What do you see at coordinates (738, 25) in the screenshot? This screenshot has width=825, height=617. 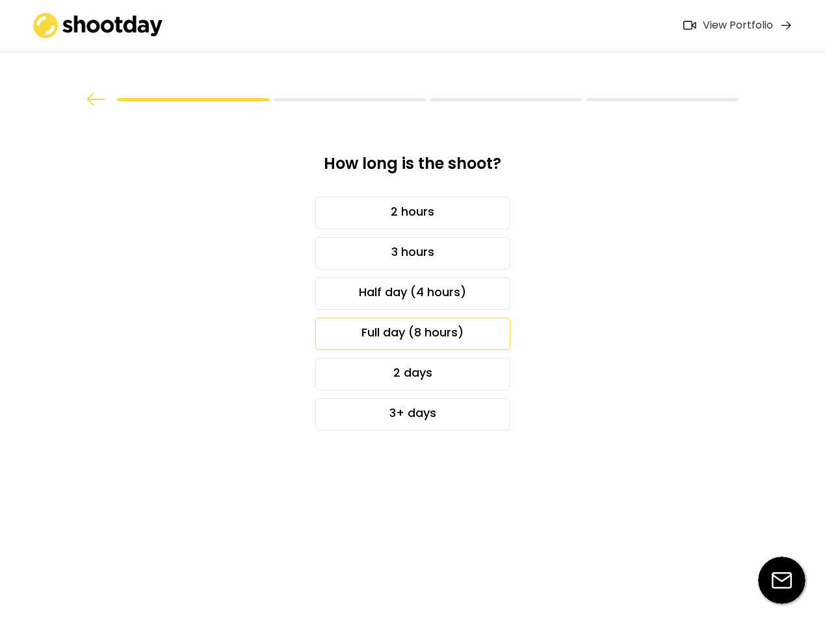 I see `div: View Portfolio` at bounding box center [738, 25].